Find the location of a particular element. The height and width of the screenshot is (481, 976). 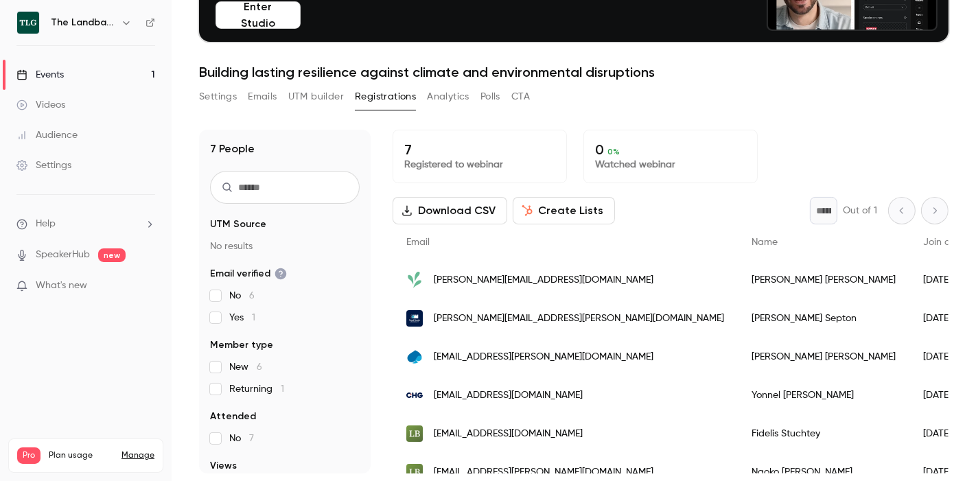

span: New is located at coordinates (246, 367).